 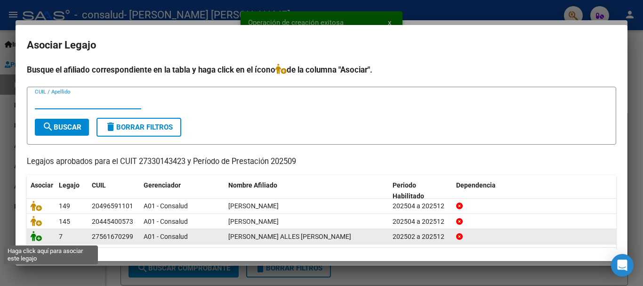 What do you see at coordinates (322, 70) in the screenshot?
I see `h4: Busque el afiliado correspondiente en la tabla y haga click en el ícono de la columna "Asociar".` at bounding box center [322, 70].